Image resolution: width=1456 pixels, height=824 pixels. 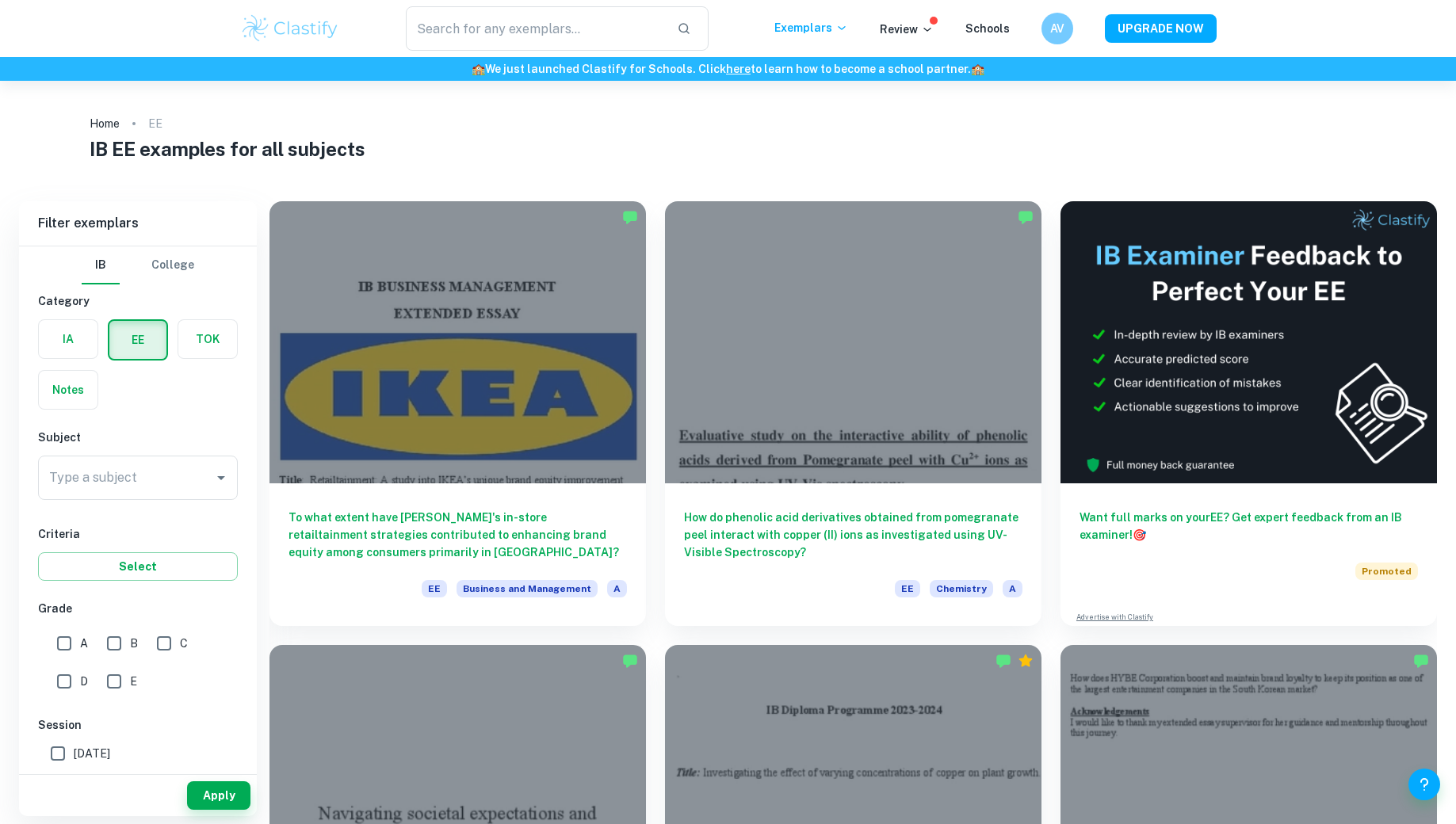 I want to click on h6: Grade, so click(x=138, y=608).